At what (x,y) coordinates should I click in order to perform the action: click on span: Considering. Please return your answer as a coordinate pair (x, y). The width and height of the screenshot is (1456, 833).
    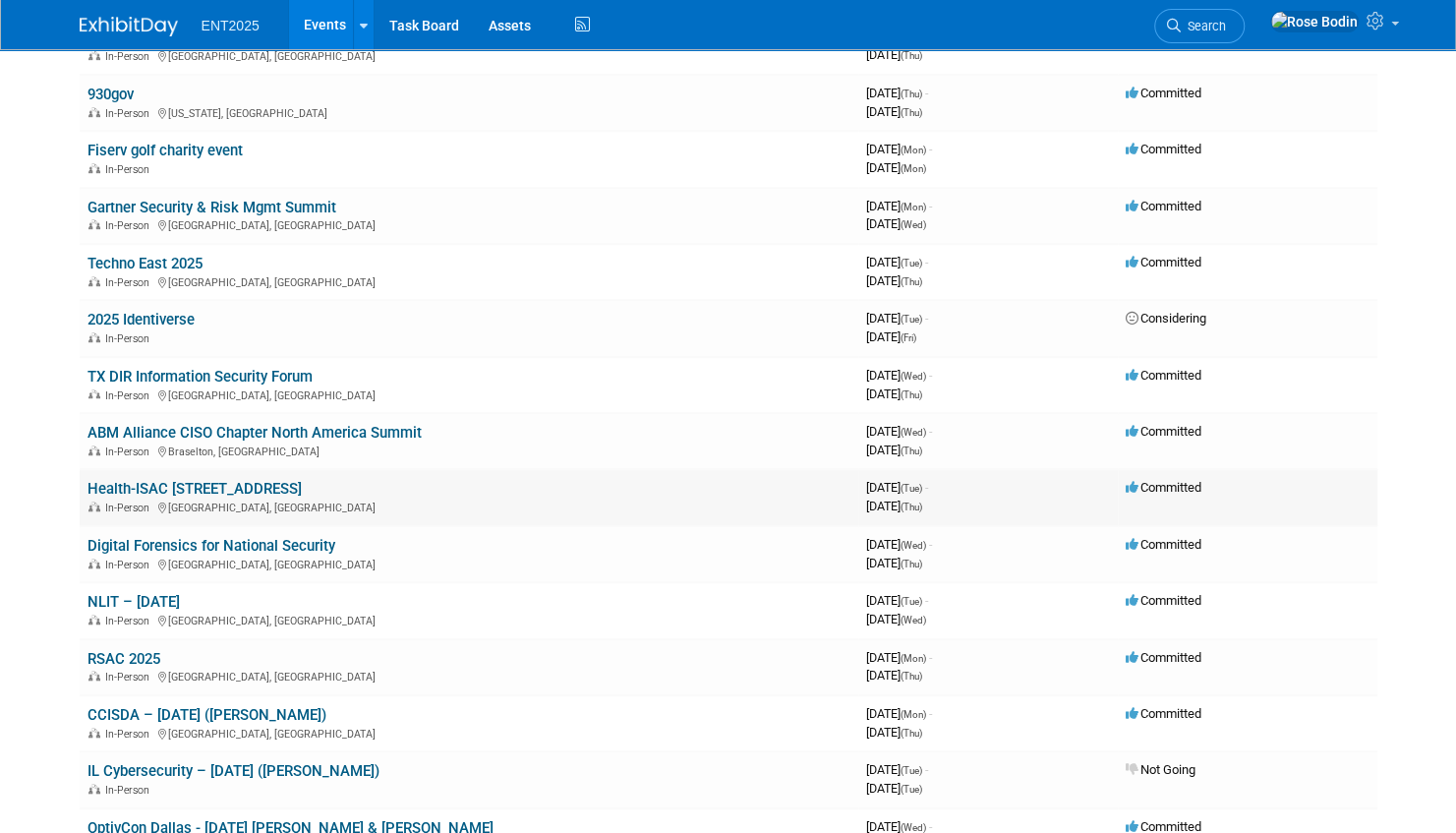
    Looking at the image, I should click on (1166, 318).